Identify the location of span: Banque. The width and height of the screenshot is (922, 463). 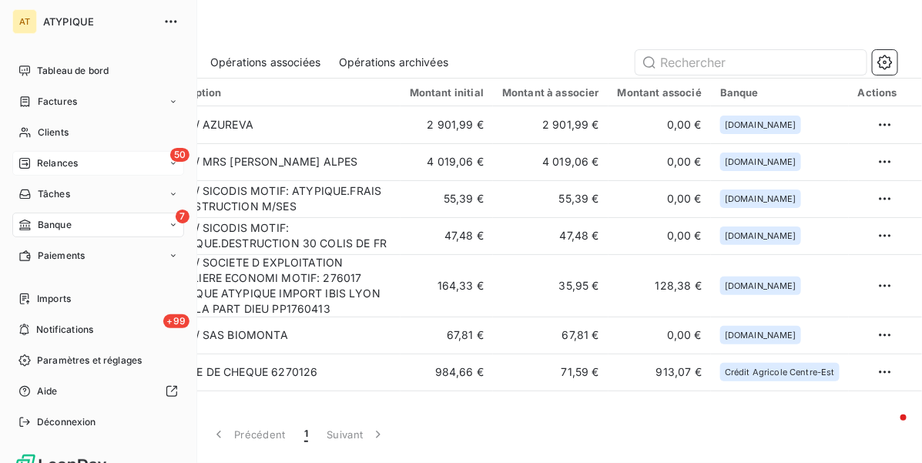
(55, 225).